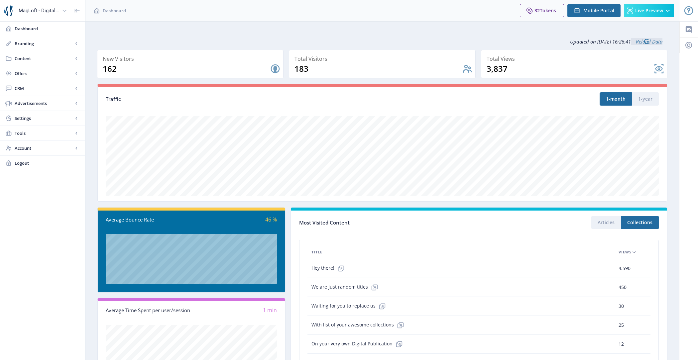 This screenshot has width=698, height=360. I want to click on span: 30, so click(621, 306).